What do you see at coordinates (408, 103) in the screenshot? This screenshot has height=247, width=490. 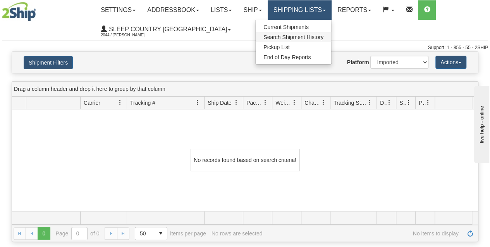 I see `a: Shipment Issues filter column settings` at bounding box center [408, 103].